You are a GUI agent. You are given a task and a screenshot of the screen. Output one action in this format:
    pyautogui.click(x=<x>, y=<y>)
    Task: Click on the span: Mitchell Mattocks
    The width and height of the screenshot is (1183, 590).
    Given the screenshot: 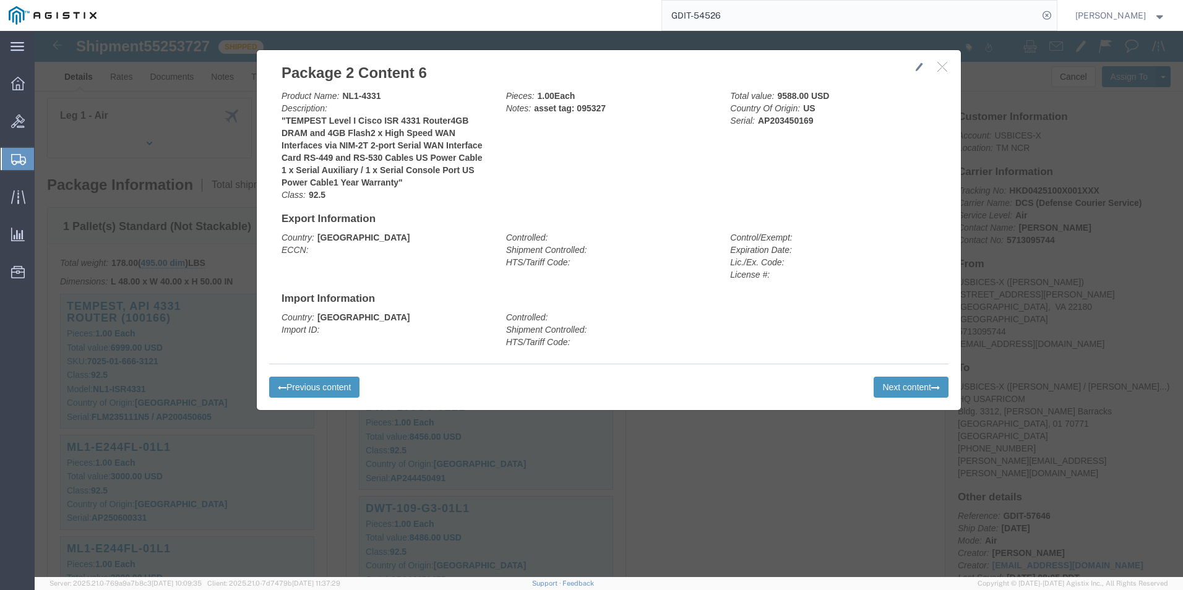 What is the action you would take?
    pyautogui.click(x=1111, y=15)
    